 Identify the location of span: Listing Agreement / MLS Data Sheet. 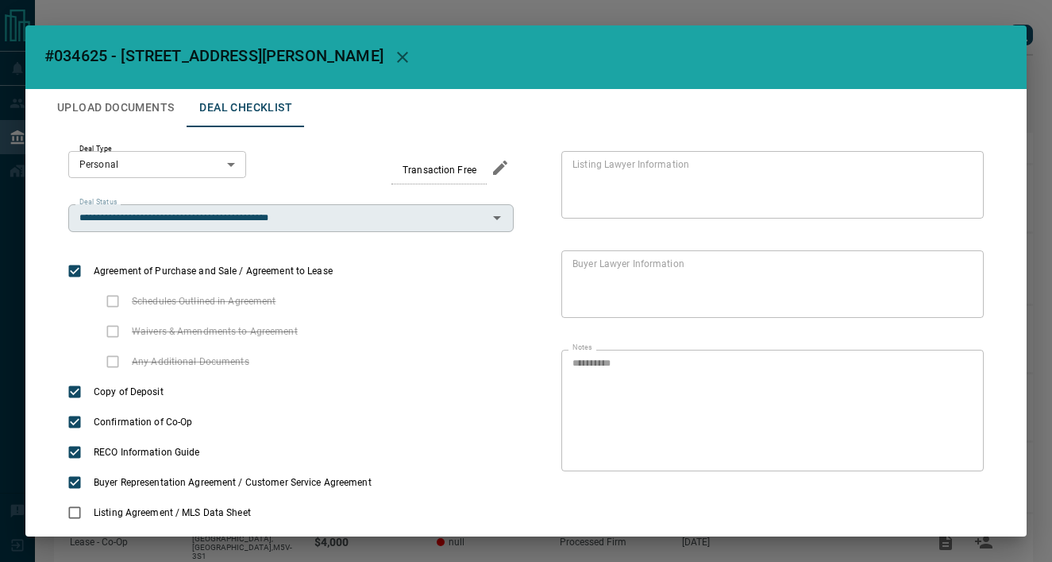
(172, 512).